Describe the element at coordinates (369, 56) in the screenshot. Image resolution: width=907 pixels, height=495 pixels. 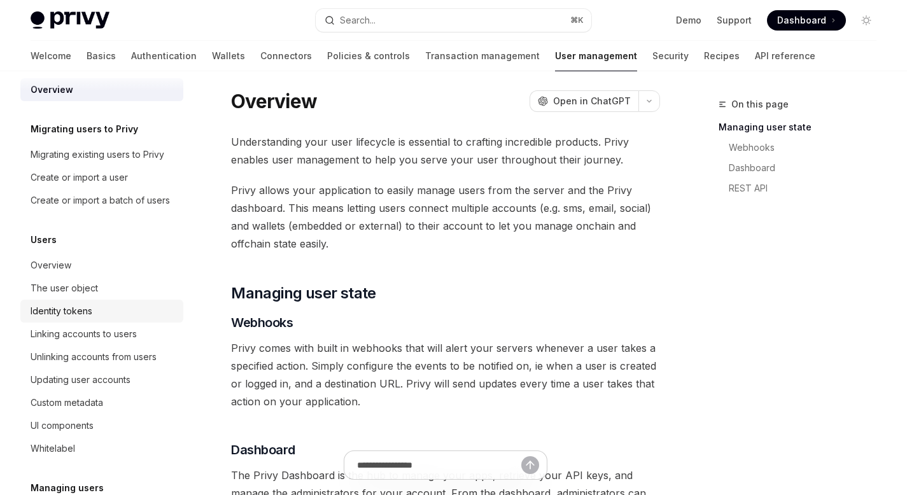
I see `a: Policies & controls` at that location.